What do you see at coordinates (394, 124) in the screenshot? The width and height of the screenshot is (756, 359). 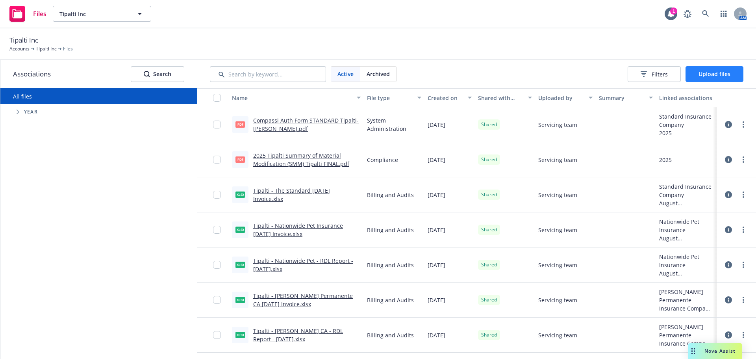 I see `span: System Administration` at bounding box center [394, 124].